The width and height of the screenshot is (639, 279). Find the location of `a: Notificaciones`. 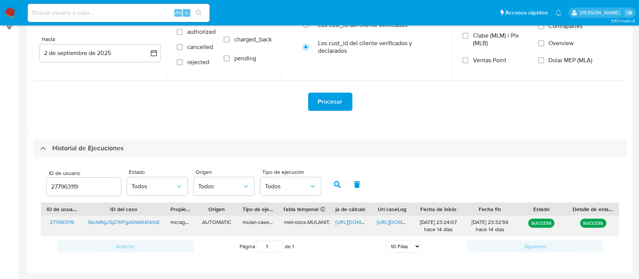

a: Notificaciones is located at coordinates (559, 13).